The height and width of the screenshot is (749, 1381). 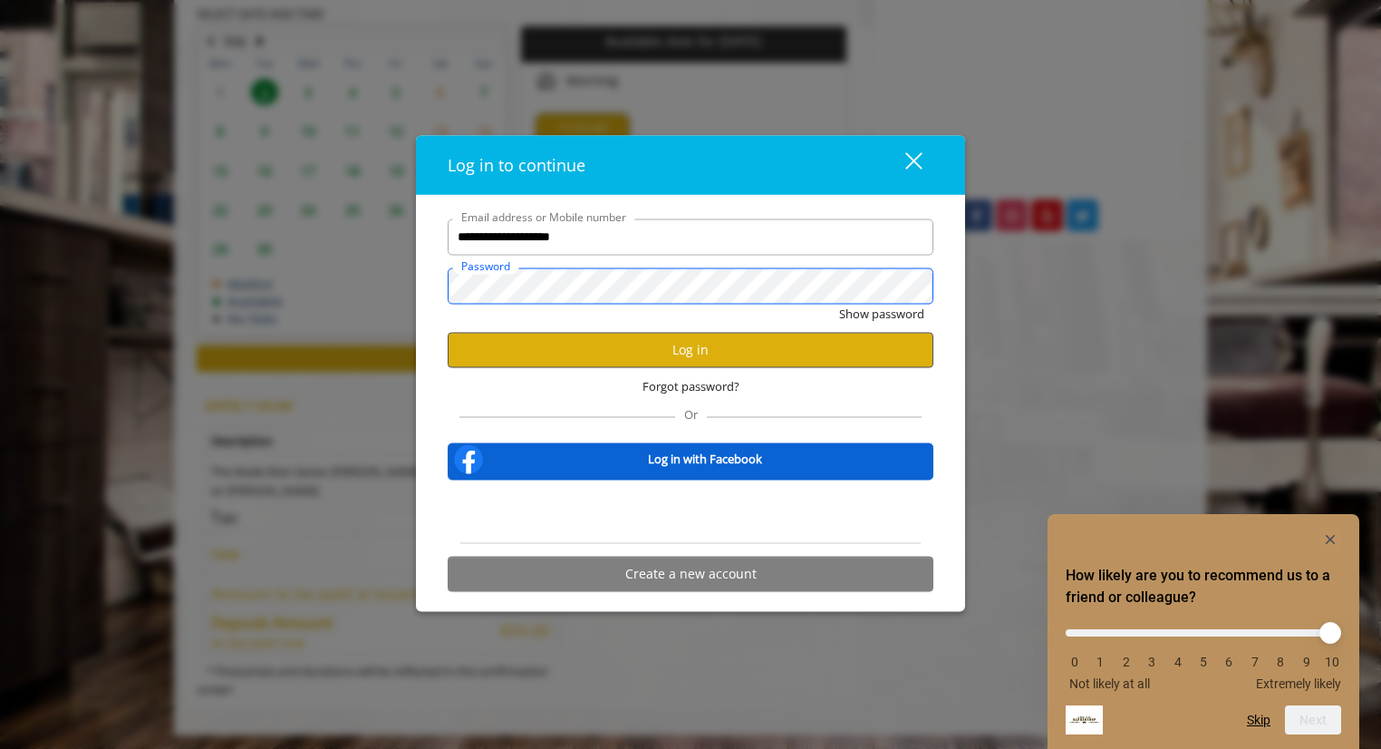 What do you see at coordinates (1075, 662) in the screenshot?
I see `li: 0` at bounding box center [1075, 662].